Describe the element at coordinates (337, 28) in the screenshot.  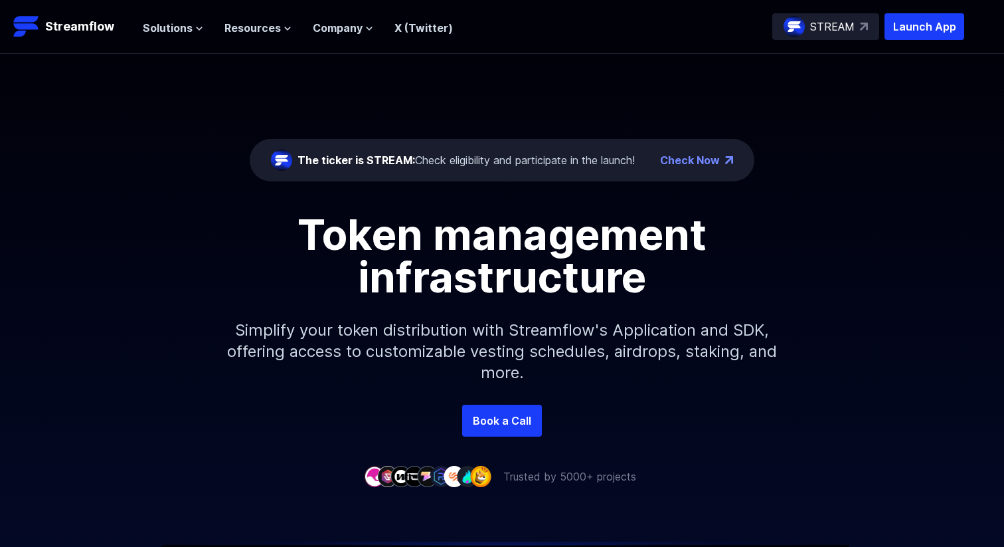
I see `span: Company` at that location.